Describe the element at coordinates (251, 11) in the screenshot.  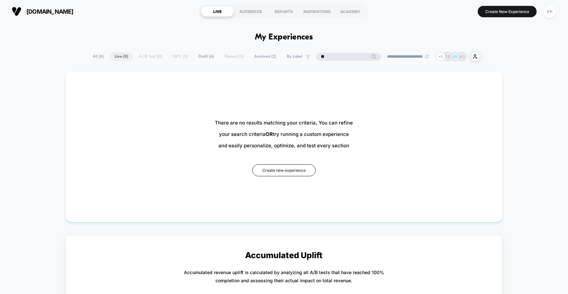
I see `div: AUDIENCES` at that location.